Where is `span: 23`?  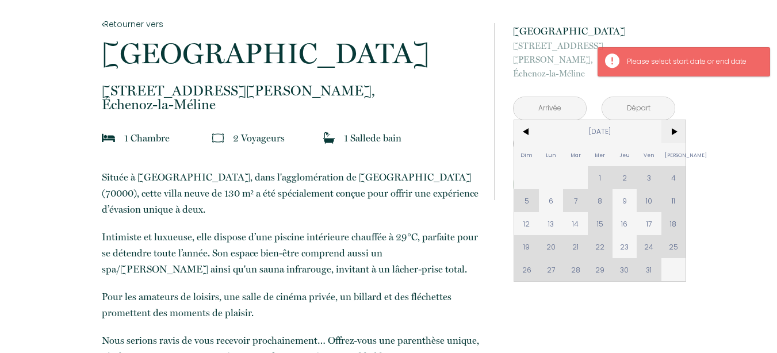
span: 23 is located at coordinates (625, 247).